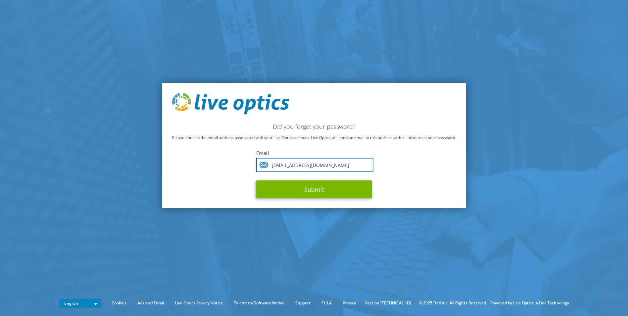 This screenshot has height=316, width=628. Describe the element at coordinates (349, 303) in the screenshot. I see `a: Privacy` at that location.